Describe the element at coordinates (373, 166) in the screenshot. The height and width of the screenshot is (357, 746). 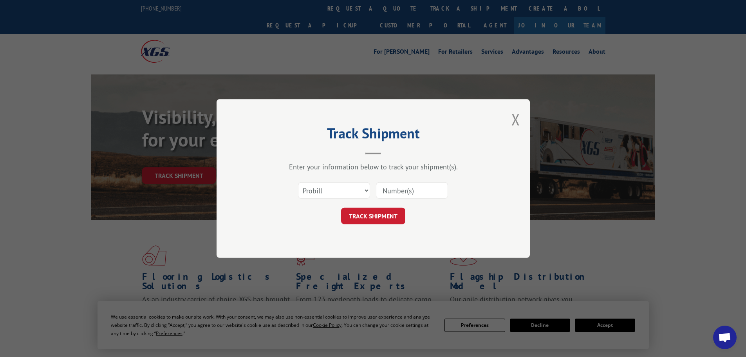
I see `div: Enter your information below to track your shipment(s).` at that location.